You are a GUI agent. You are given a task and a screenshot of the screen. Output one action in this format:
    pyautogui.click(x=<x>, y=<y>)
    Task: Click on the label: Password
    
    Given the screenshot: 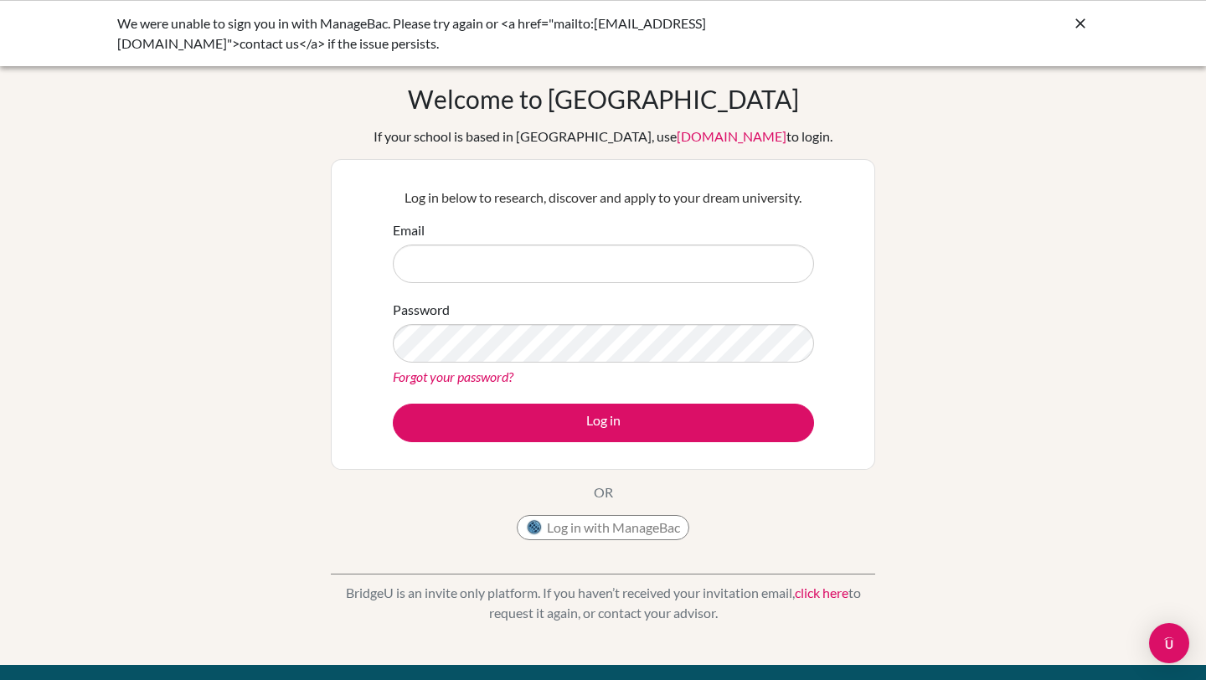 What is the action you would take?
    pyautogui.click(x=421, y=310)
    